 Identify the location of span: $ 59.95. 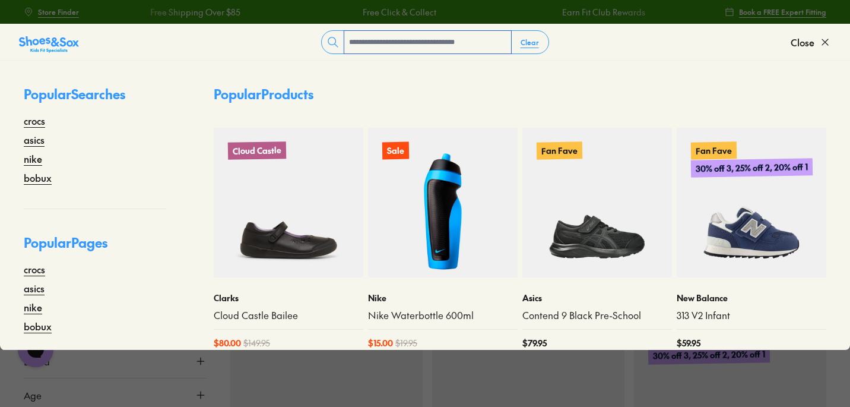
(689, 342).